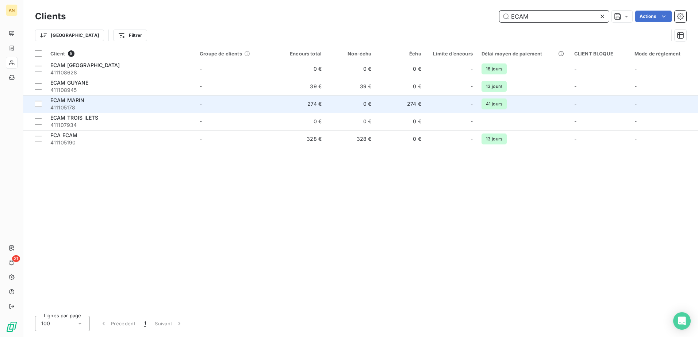 The height and width of the screenshot is (337, 698). What do you see at coordinates (494, 69) in the screenshot?
I see `span: 18 jours` at bounding box center [494, 69].